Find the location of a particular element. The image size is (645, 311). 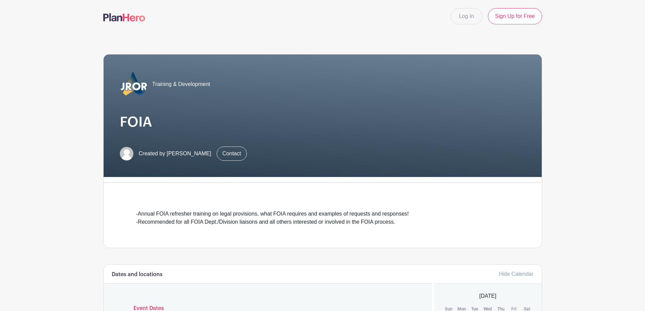

a: Sign Up for Free is located at coordinates (515, 16).